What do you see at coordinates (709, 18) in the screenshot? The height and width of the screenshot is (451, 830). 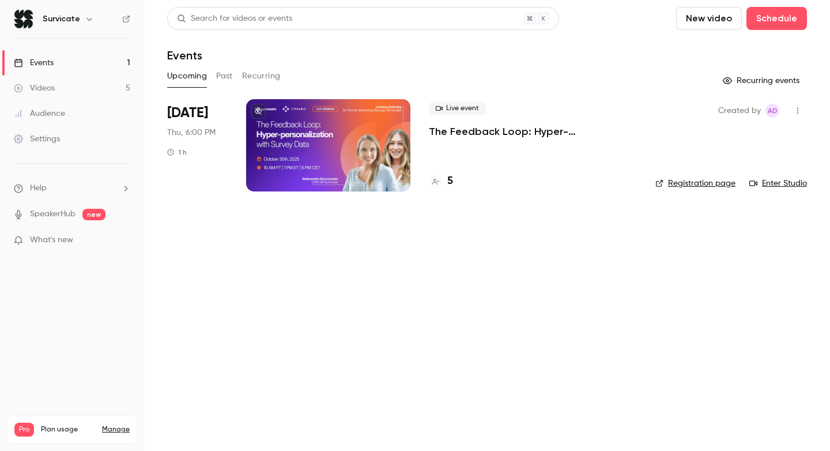 I see `button: New video` at bounding box center [709, 18].